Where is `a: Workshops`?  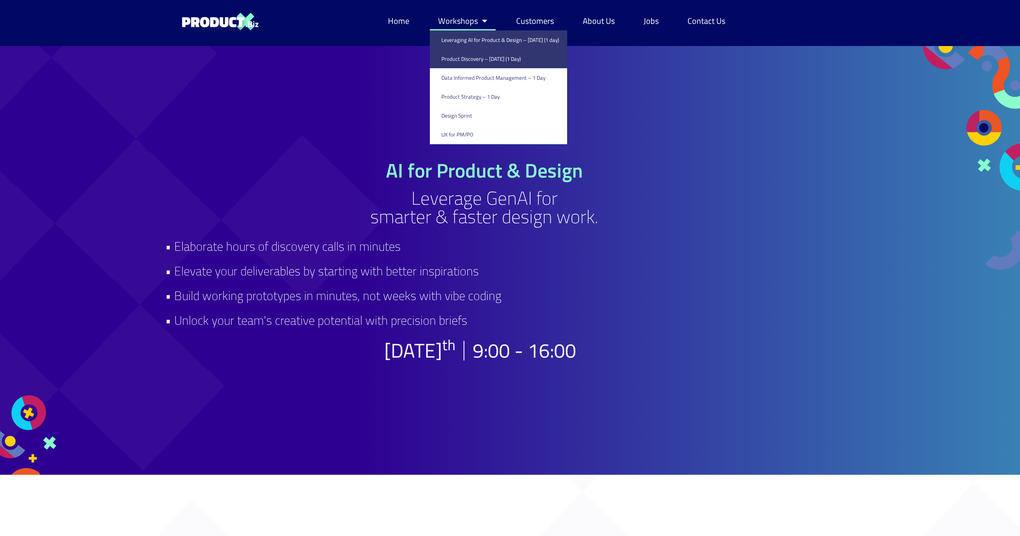
a: Workshops is located at coordinates (463, 21).